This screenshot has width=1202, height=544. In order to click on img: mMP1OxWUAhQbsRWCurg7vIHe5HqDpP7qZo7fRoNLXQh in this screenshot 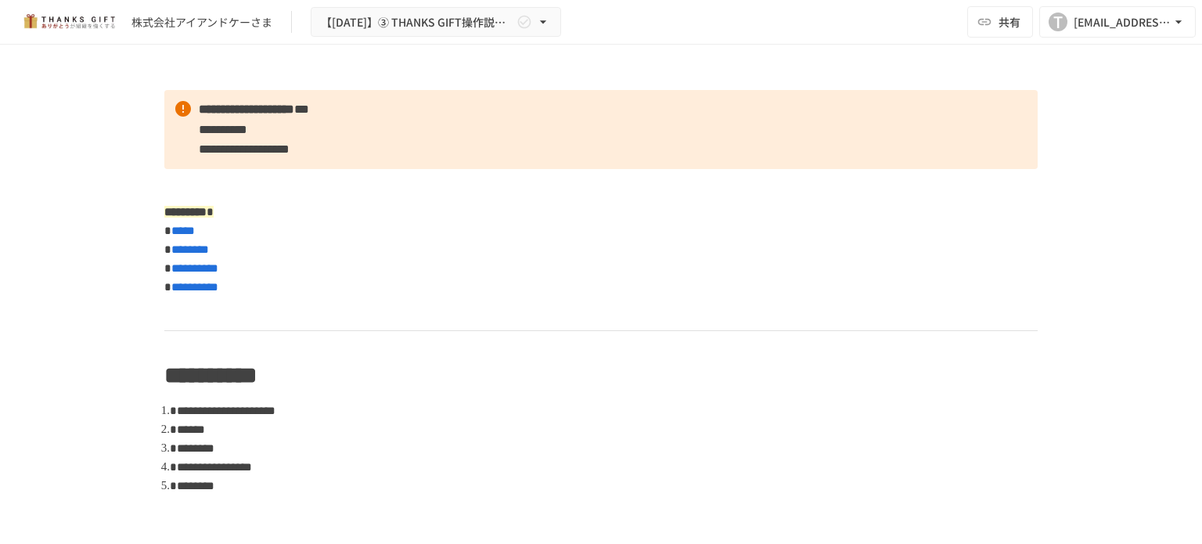, I will do `click(69, 22)`.